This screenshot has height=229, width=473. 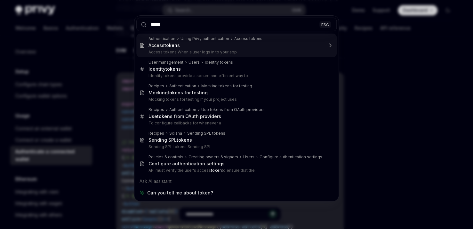 What do you see at coordinates (185, 116) in the screenshot?
I see `div: Use s from OAuth providers` at bounding box center [185, 116].